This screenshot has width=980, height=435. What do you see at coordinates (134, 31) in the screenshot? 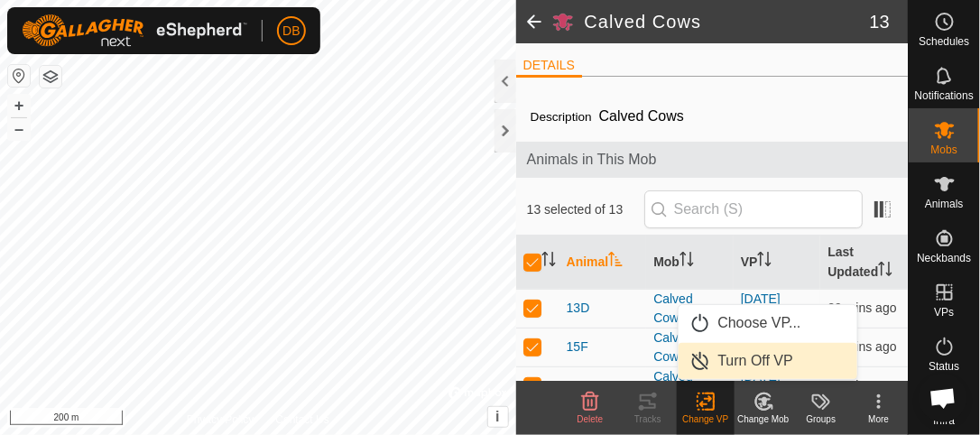
I see `img: Gallagher Logo` at bounding box center [134, 31].